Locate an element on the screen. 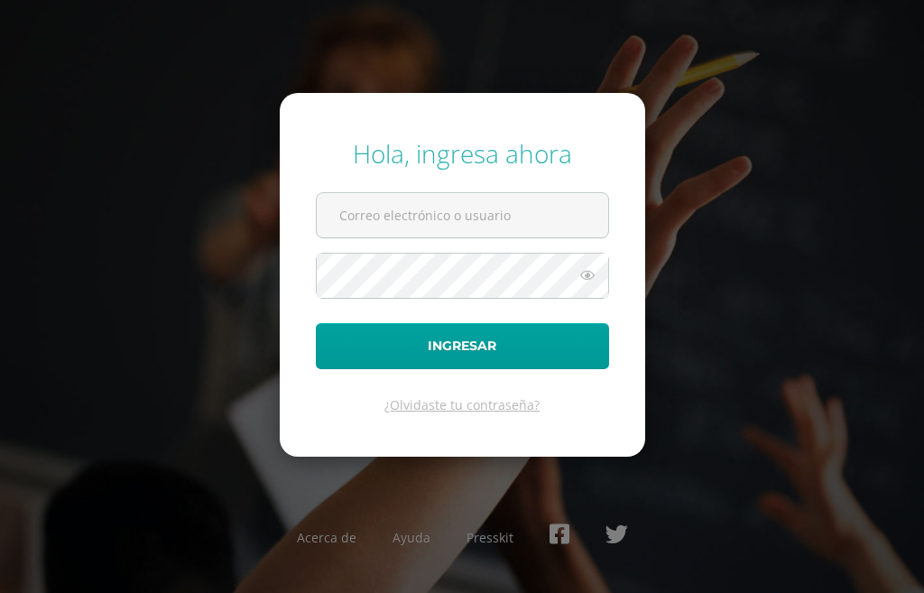  a: Presskit is located at coordinates (490, 537).